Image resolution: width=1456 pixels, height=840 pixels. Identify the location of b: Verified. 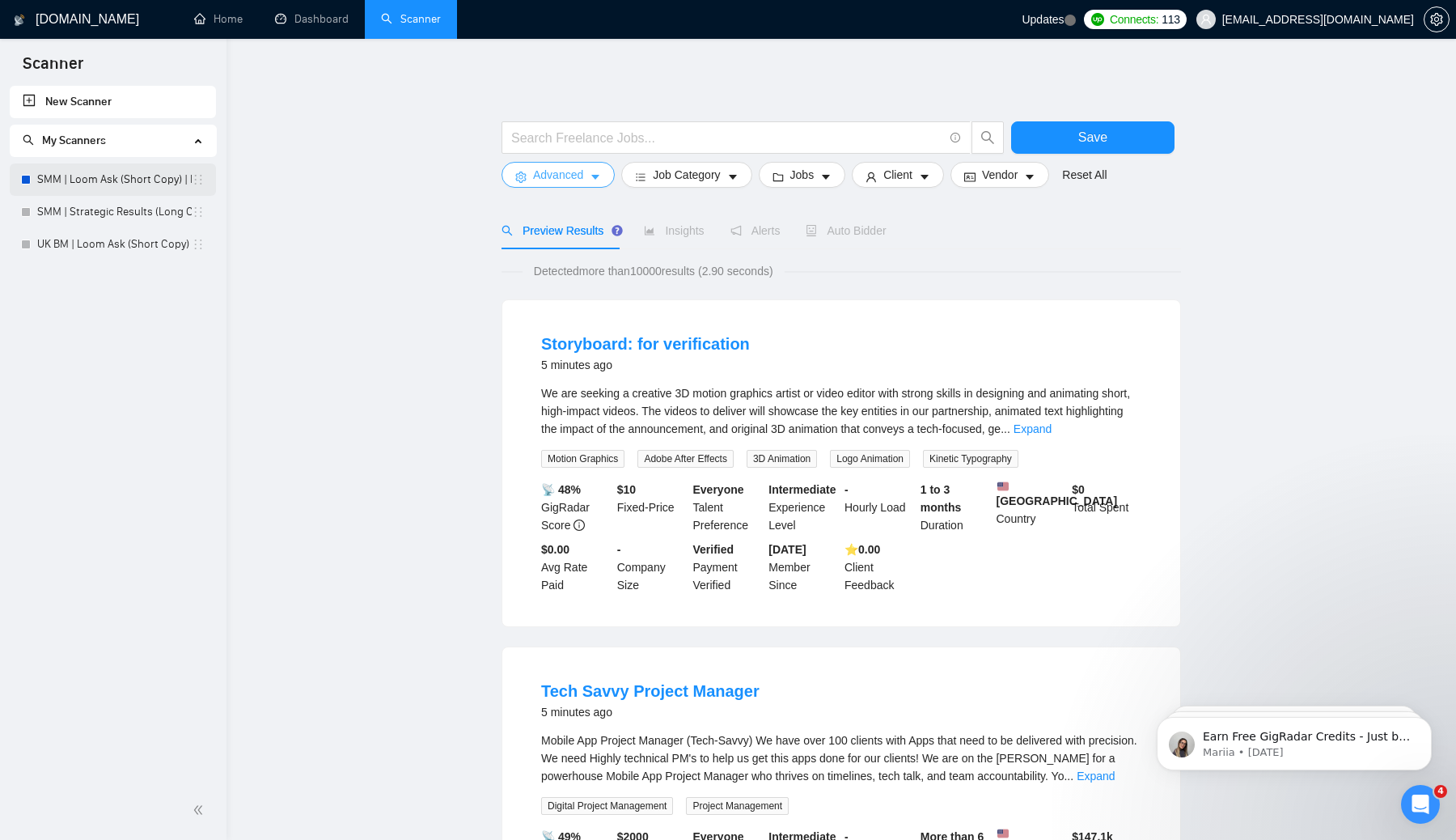
(714, 549).